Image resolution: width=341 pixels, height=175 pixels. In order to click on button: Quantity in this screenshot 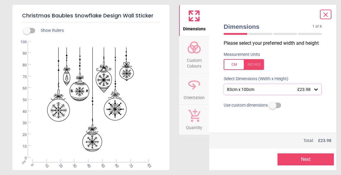, I will do `click(194, 120)`.